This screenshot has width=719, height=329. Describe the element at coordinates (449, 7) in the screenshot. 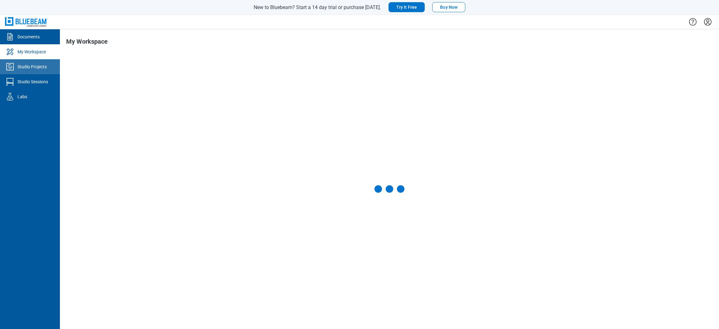

I see `button: Buy Now` at that location.